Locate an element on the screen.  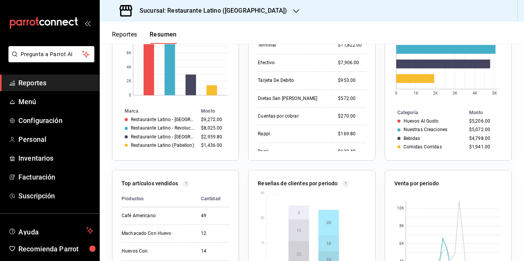
div: Cuentas por cobrar is located at coordinates (292, 116).